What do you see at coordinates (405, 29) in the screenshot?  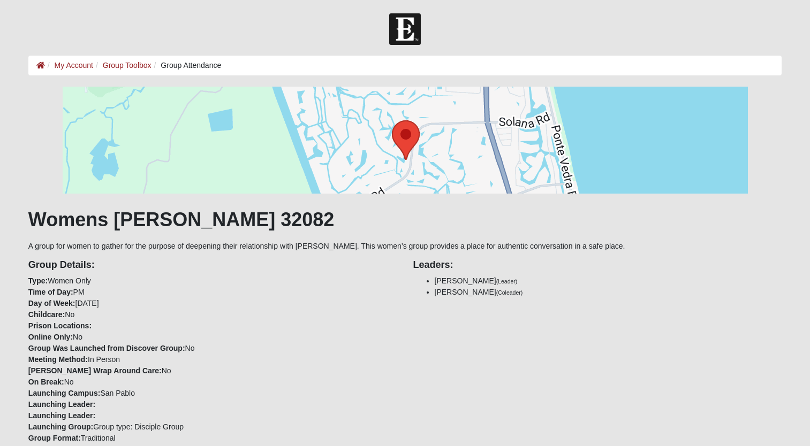 I see `img: Church of Eleven22 Logo` at bounding box center [405, 29].